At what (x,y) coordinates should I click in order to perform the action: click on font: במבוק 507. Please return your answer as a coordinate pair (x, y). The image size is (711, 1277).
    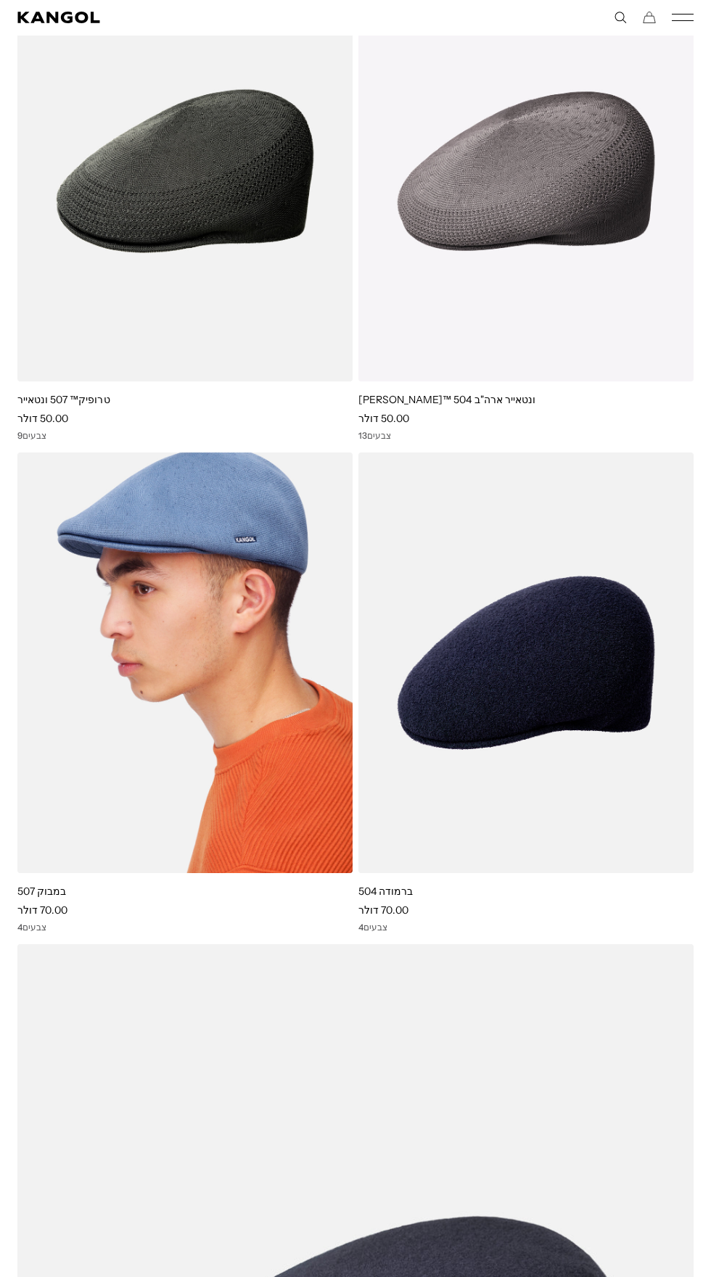
    Looking at the image, I should click on (41, 891).